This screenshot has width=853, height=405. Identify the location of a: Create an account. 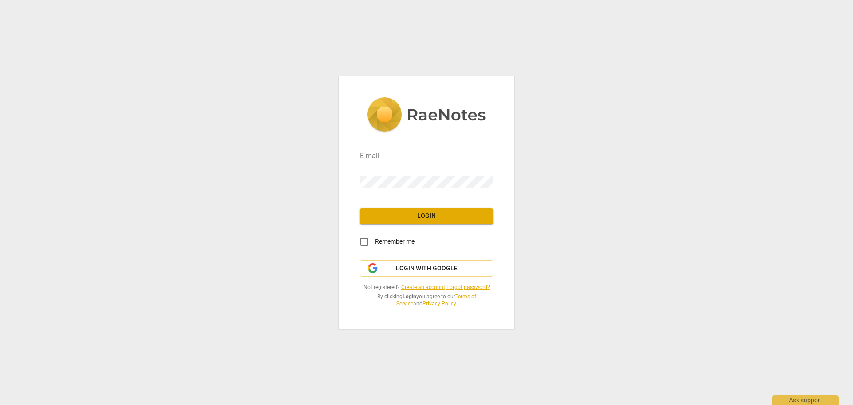
(423, 287).